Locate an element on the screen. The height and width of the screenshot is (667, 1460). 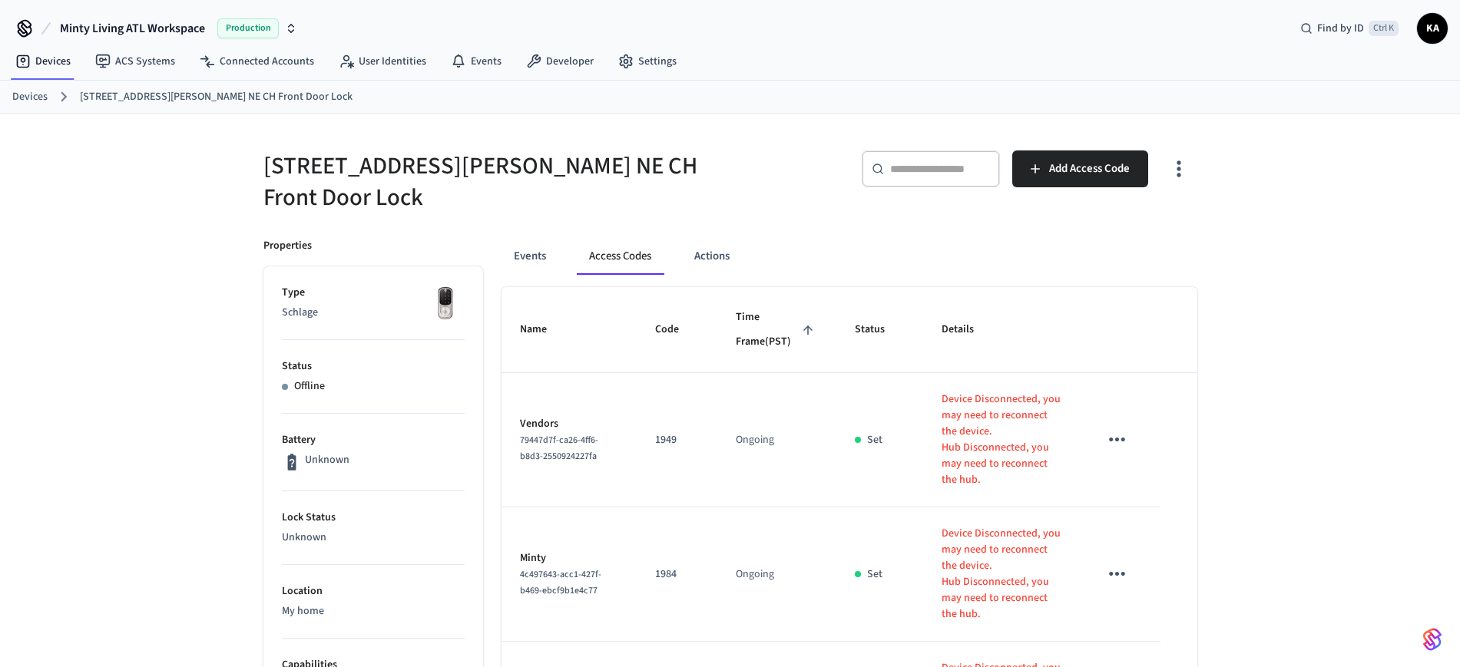
button: Access Codes is located at coordinates (620, 257).